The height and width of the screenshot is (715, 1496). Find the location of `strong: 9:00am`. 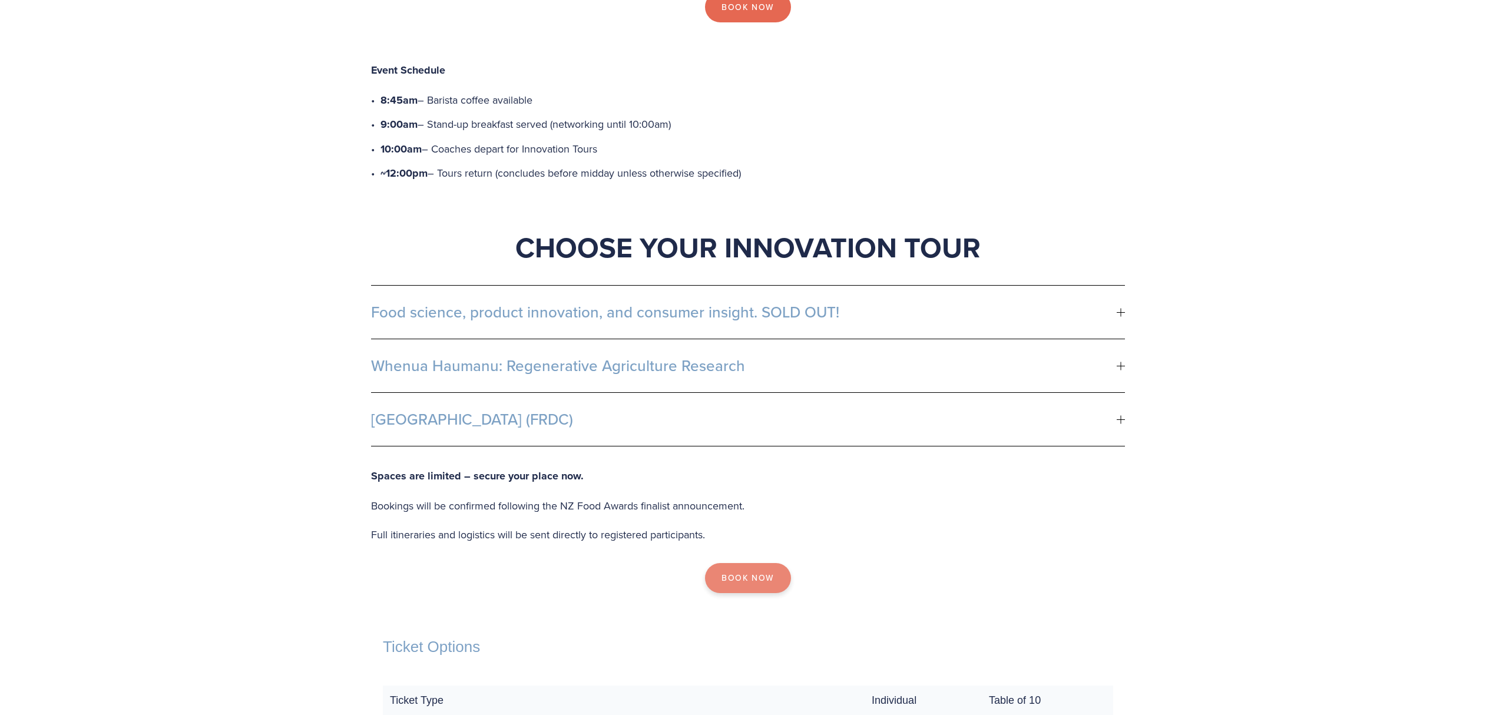

strong: 9:00am is located at coordinates (399, 124).